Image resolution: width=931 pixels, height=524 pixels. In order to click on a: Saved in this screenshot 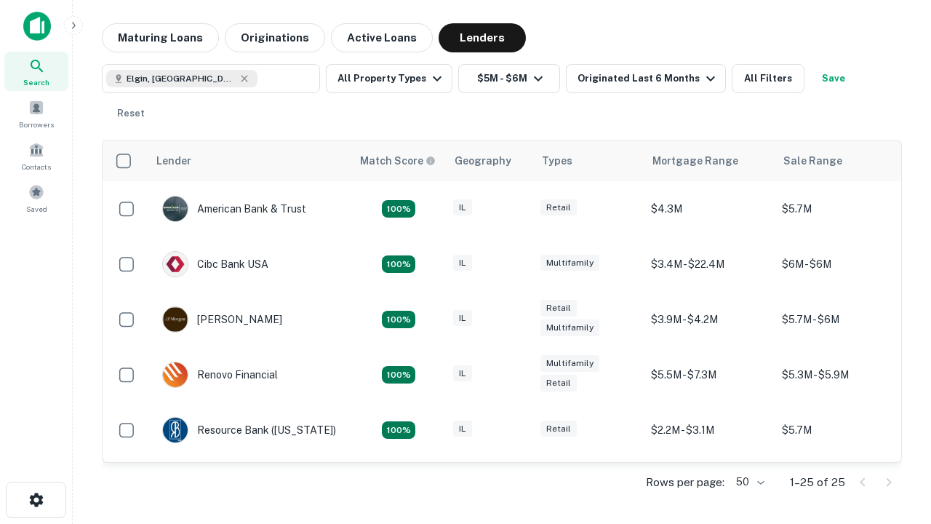, I will do `click(36, 198)`.